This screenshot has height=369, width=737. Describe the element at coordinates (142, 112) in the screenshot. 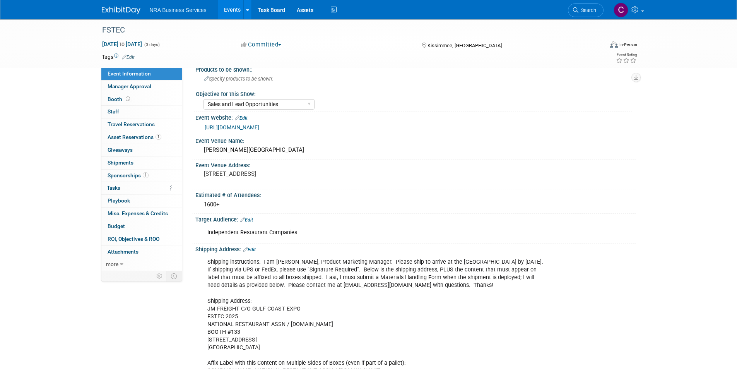

I see `a: Staff` at that location.